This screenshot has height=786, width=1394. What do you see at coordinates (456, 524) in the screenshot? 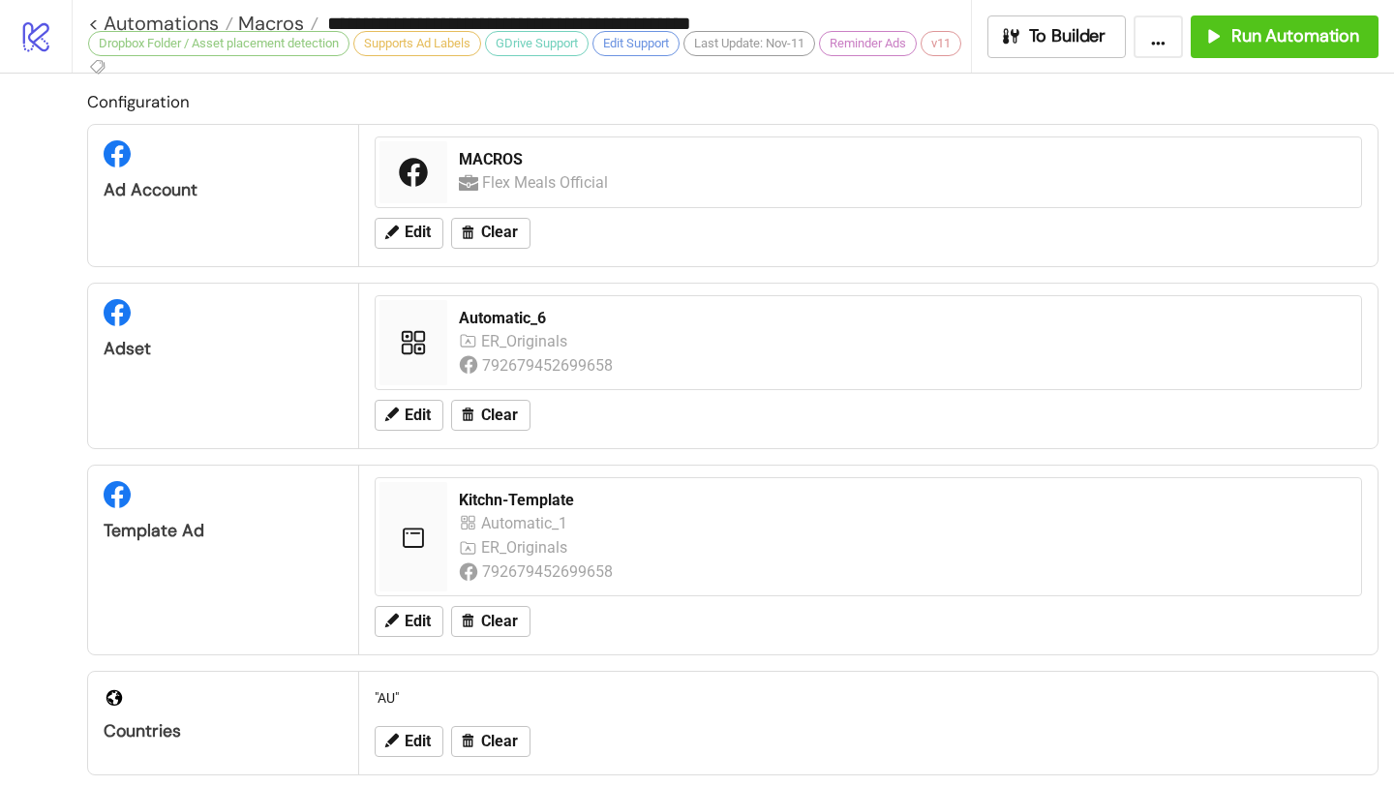
I see `div: Automatic_1` at bounding box center [456, 524].